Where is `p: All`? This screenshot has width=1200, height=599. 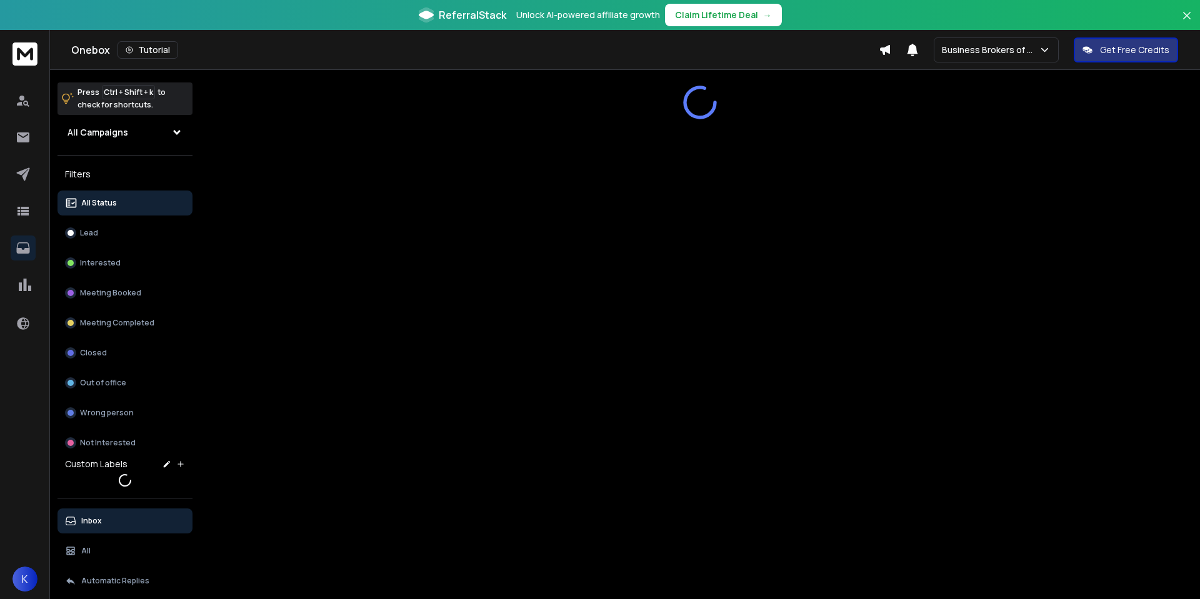
p: All is located at coordinates (86, 551).